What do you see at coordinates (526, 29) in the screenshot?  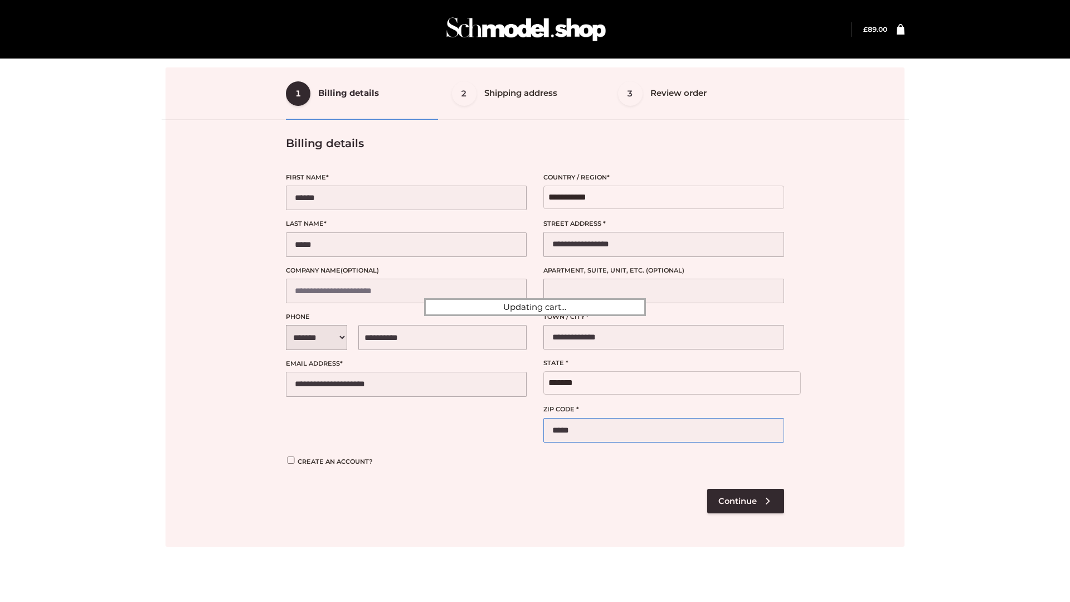 I see `a: Schmodel Admin 964` at bounding box center [526, 29].